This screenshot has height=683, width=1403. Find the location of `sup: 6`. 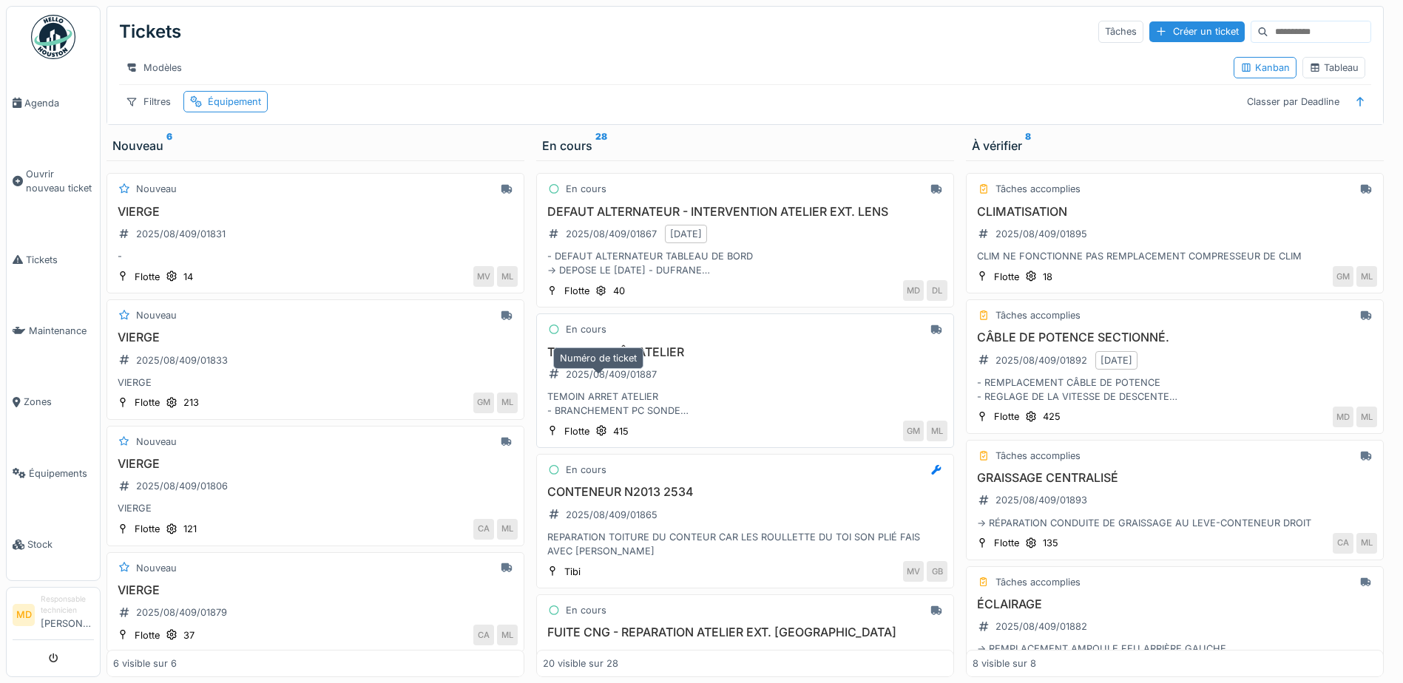

sup: 6 is located at coordinates (169, 146).